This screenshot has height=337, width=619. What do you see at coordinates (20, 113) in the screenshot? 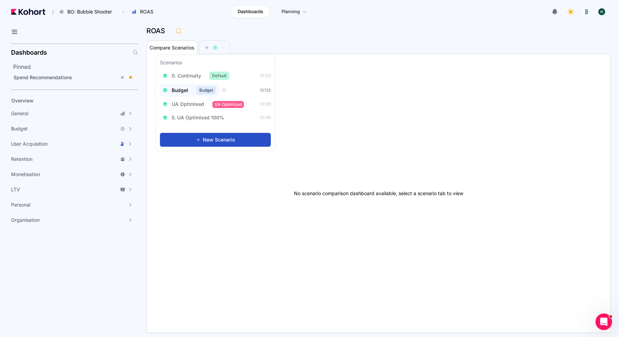
I see `span: General` at bounding box center [20, 113].